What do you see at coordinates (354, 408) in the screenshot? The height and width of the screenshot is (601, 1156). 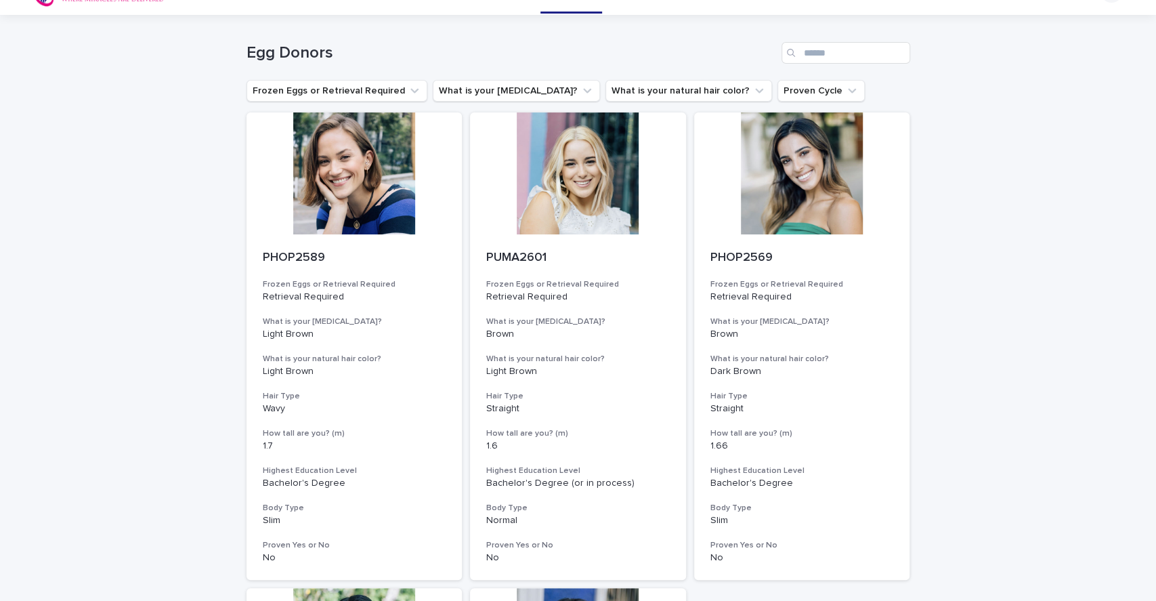 I see `p: Wavy` at bounding box center [354, 408].